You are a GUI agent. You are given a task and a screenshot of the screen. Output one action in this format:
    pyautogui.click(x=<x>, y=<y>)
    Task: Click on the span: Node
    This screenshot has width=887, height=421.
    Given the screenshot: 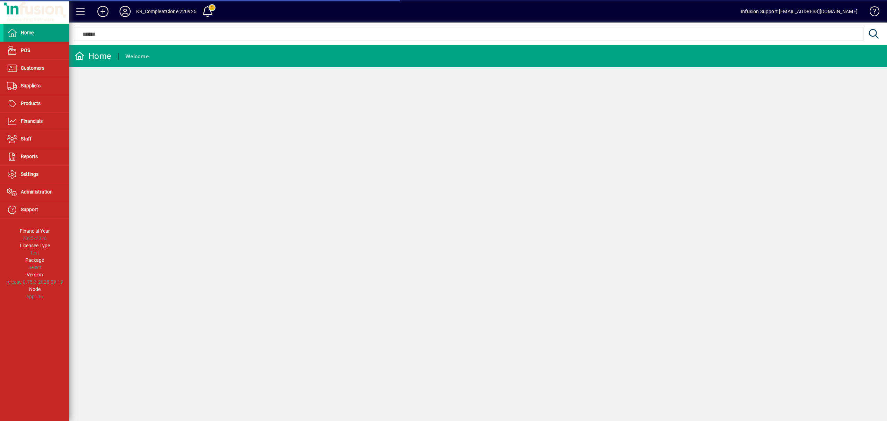 What is the action you would take?
    pyautogui.click(x=35, y=289)
    